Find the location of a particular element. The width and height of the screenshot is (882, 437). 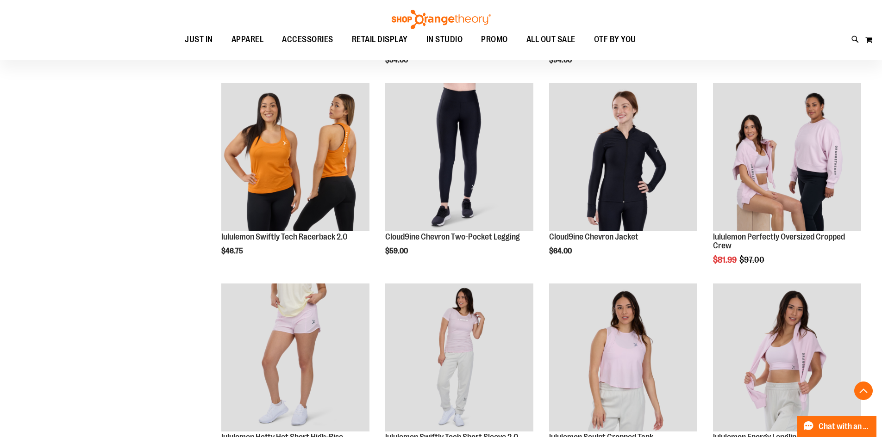

span: ALL OUT SALE is located at coordinates (551, 39).